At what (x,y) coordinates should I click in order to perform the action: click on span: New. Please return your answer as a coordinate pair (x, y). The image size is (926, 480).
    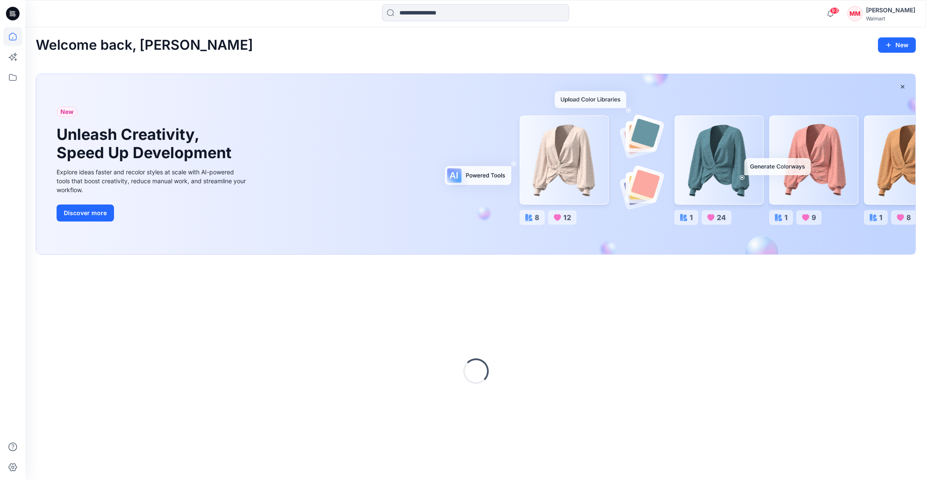
    Looking at the image, I should click on (67, 112).